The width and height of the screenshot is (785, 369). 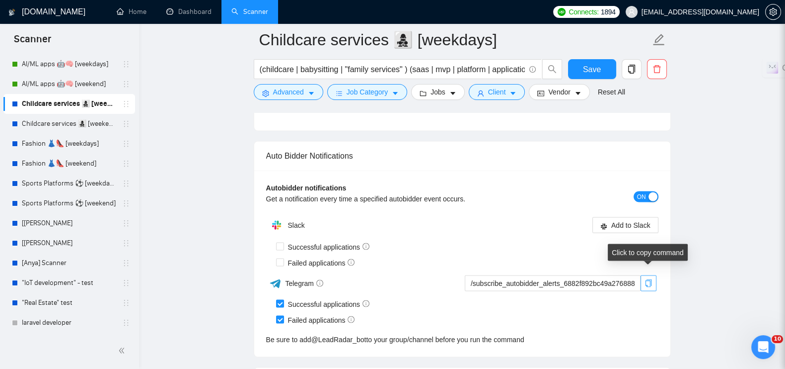 What do you see at coordinates (51, 297) in the screenshot?
I see `button: Gif picker` at bounding box center [51, 297].